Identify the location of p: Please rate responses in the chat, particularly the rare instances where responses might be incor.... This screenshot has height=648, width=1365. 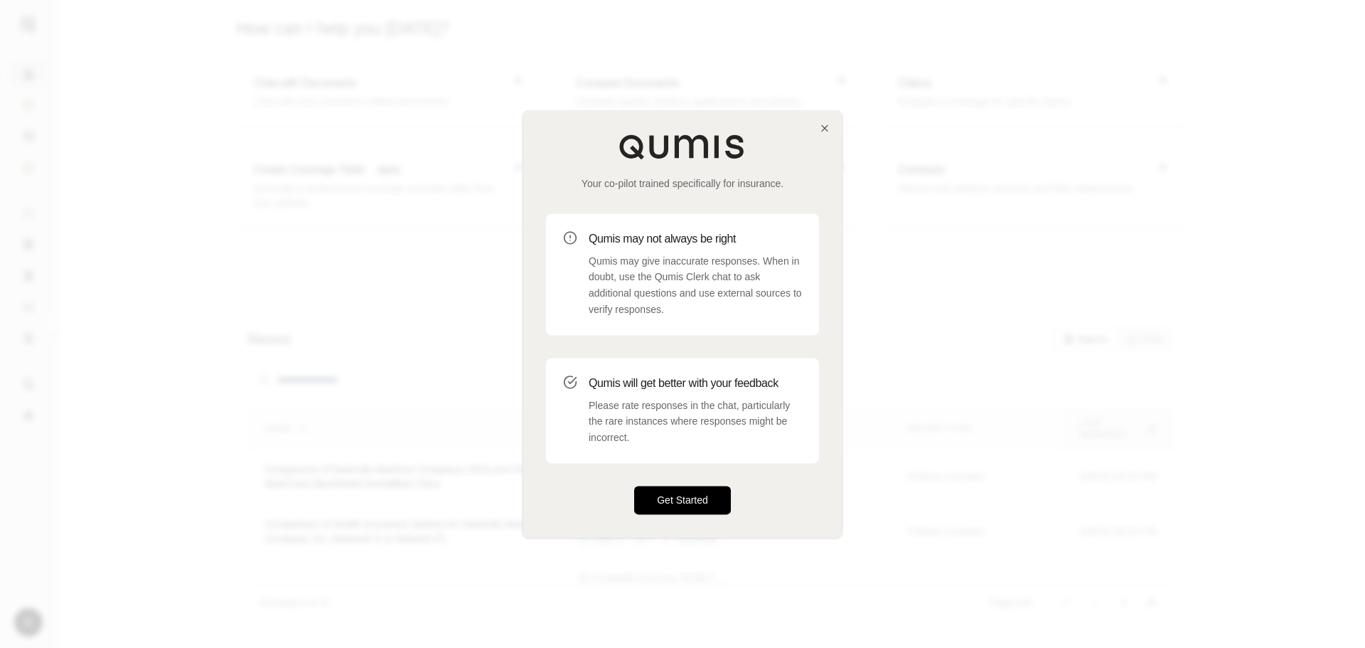
(695, 422).